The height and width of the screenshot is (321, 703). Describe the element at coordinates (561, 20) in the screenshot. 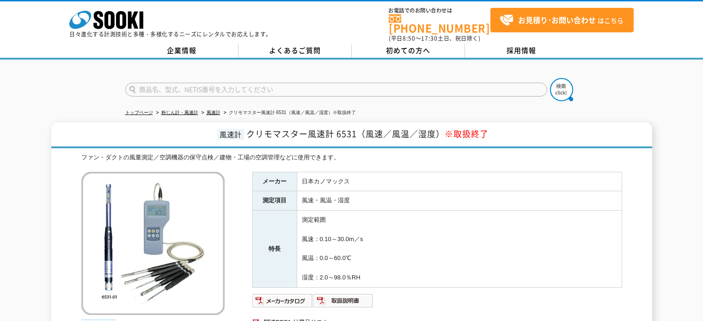

I see `span: はこちら` at that location.